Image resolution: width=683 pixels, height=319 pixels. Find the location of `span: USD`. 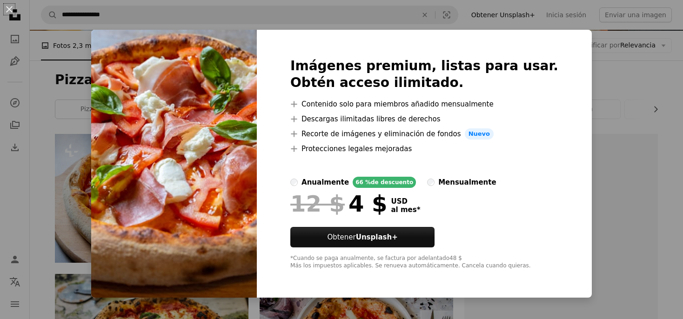

span: USD is located at coordinates (405, 201).